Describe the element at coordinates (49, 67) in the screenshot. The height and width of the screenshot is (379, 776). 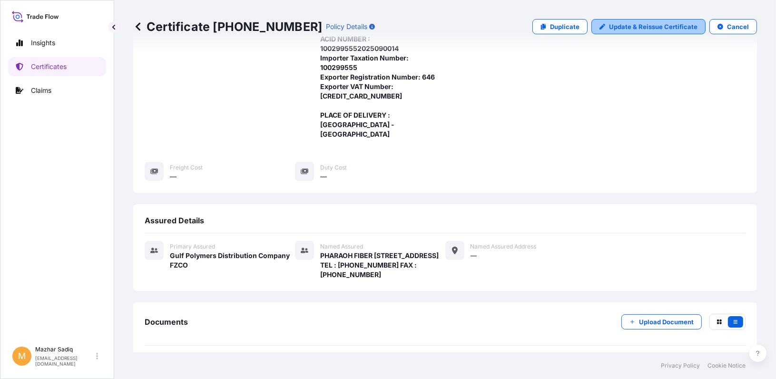
I see `p: Certificates` at that location.